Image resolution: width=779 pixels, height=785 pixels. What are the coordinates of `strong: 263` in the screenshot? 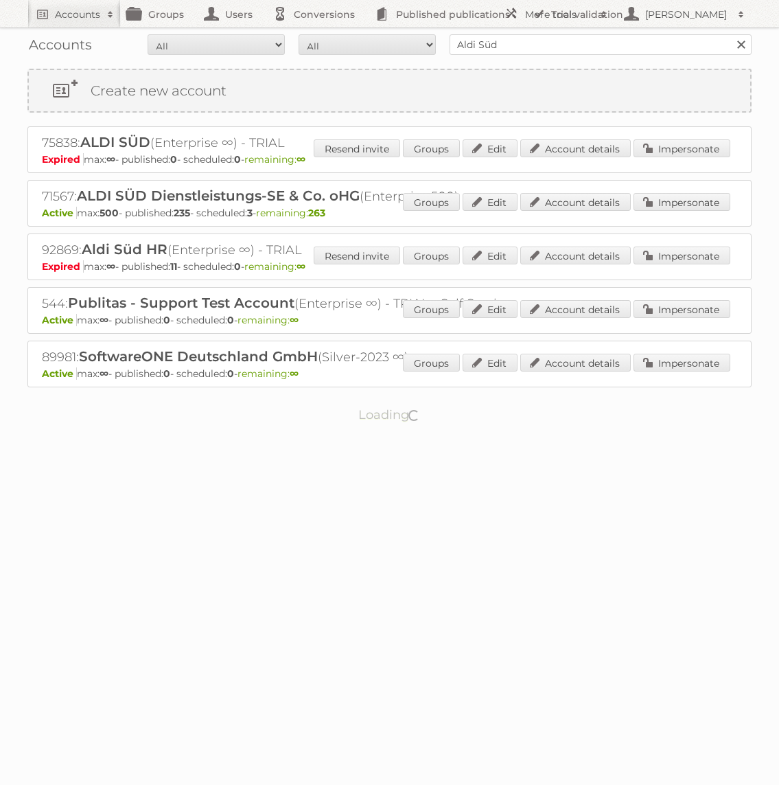 It's located at (317, 213).